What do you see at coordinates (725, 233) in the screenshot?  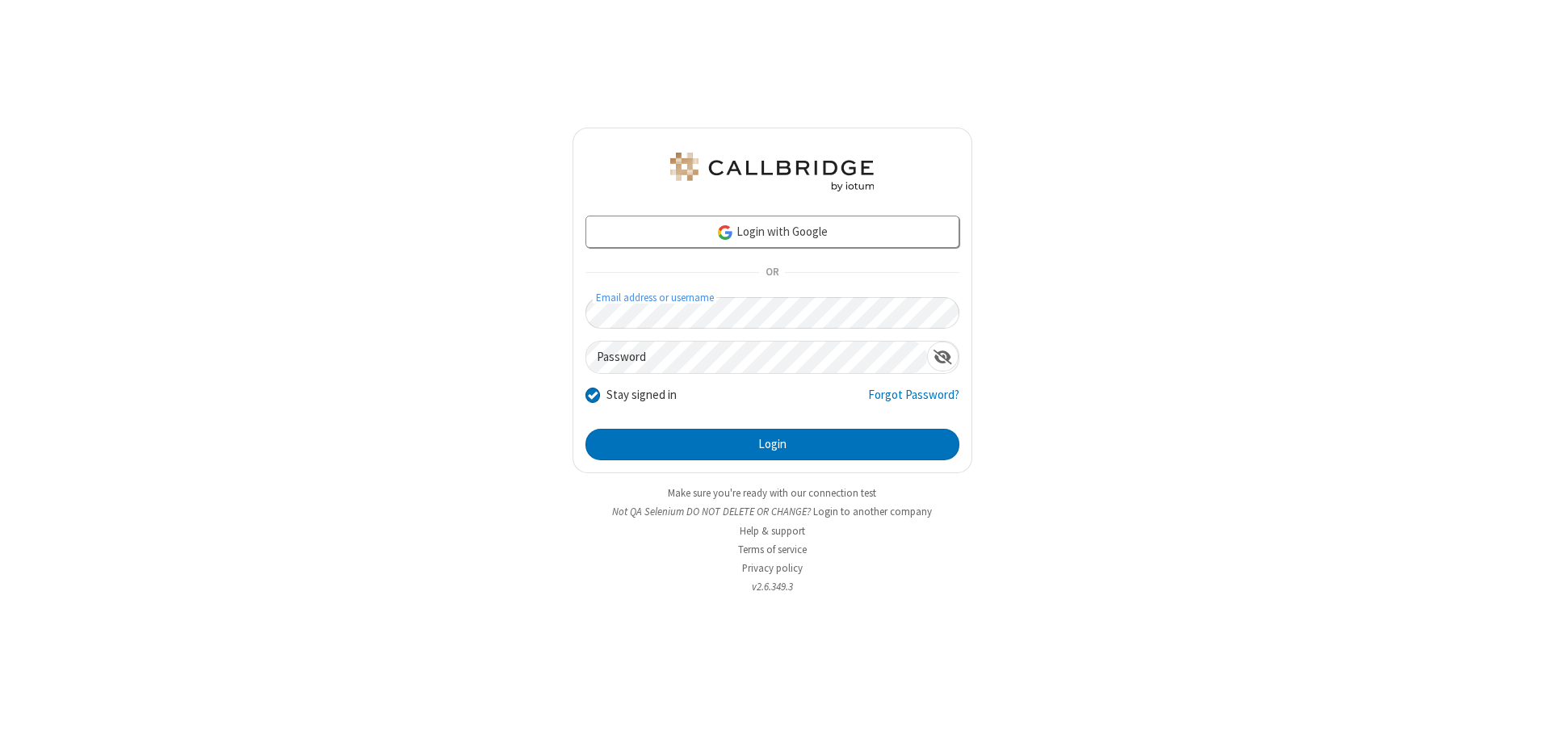 I see `img: google-icon.png` at bounding box center [725, 233].